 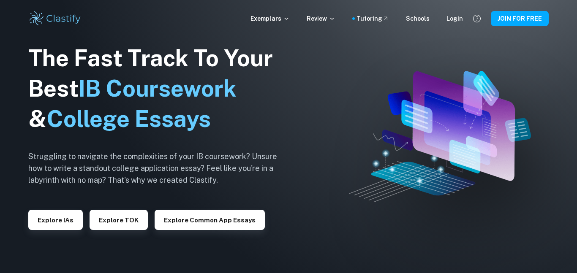 I want to click on a: Explore IAs, so click(x=55, y=220).